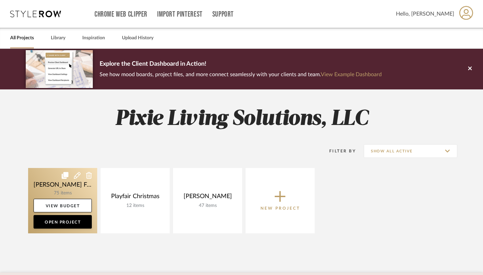 This screenshot has height=275, width=483. Describe the element at coordinates (59, 69) in the screenshot. I see `img: d5d033c5-7b12-40c2-a960-1ecee1989c38.png` at that location.